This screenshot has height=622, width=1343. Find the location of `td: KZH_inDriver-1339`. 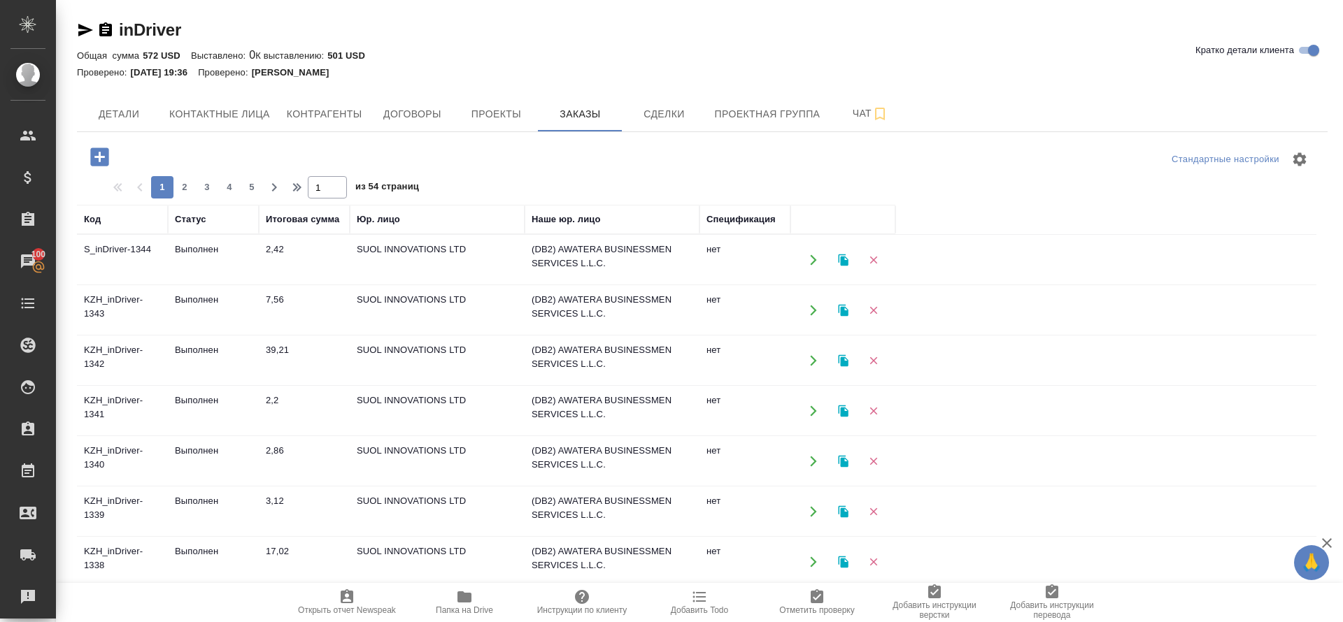

td: KZH_inDriver-1339 is located at coordinates (122, 512).